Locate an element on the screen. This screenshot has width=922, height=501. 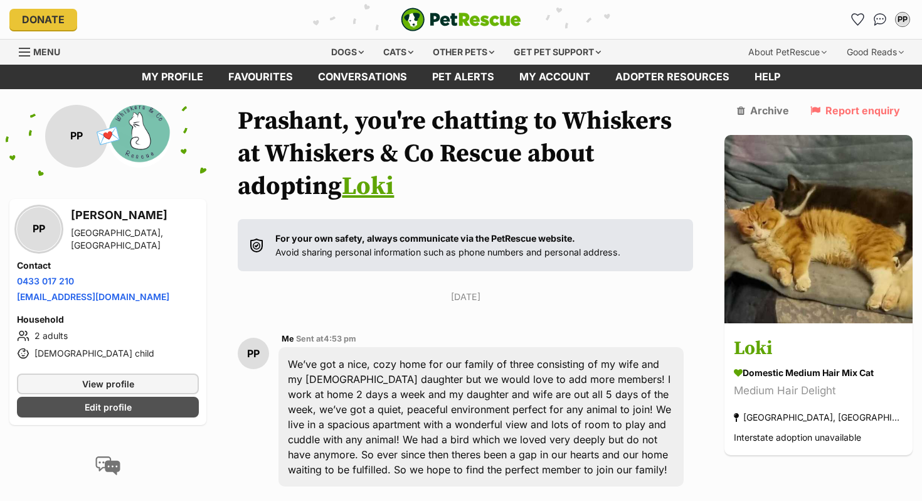
div: We’ve got a nice, cozy home for our family of three consisting of my wife and my [DEMOGRAPHIC_DAT... is located at coordinates (481, 417).